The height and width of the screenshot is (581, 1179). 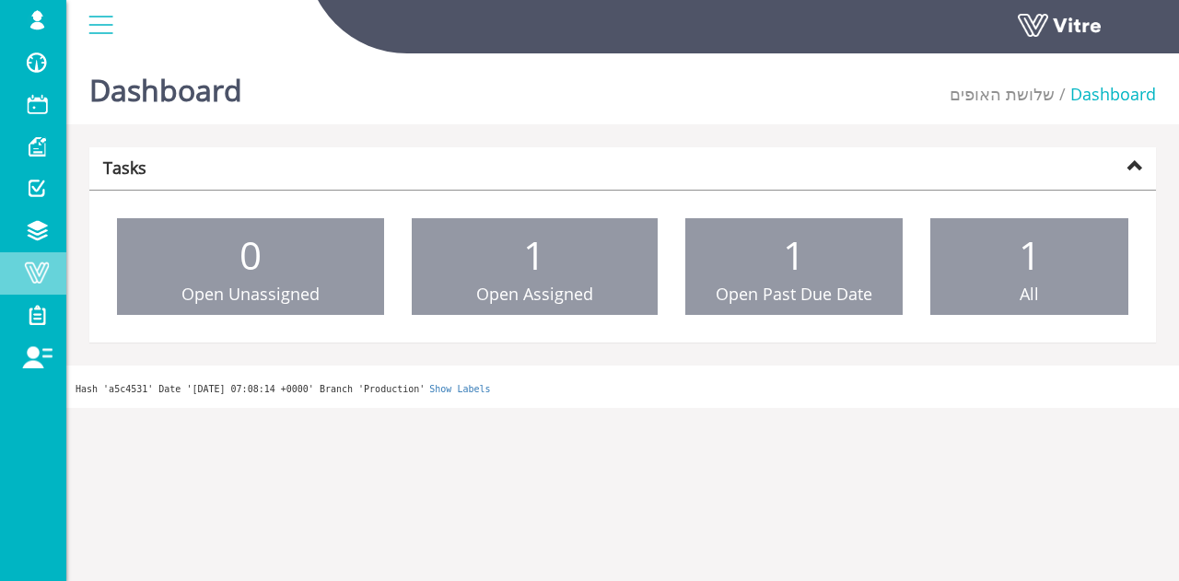 I want to click on a: Show Labels, so click(x=459, y=389).